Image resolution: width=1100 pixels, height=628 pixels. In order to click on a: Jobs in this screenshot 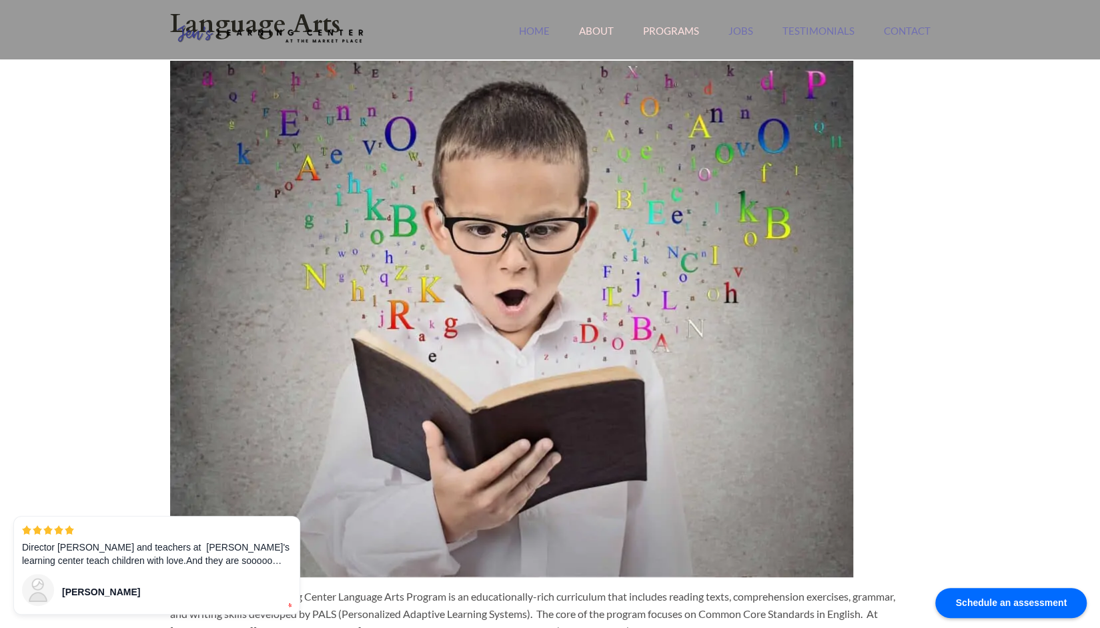, I will do `click(741, 39)`.